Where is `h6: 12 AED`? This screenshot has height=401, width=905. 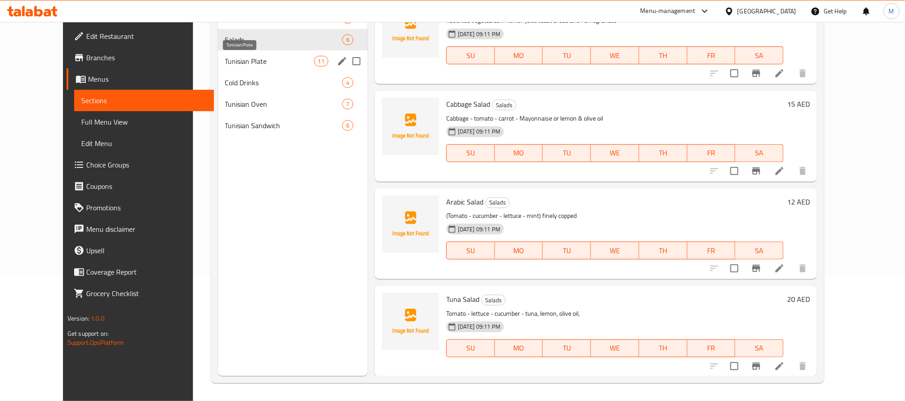 h6: 12 AED is located at coordinates (798, 202).